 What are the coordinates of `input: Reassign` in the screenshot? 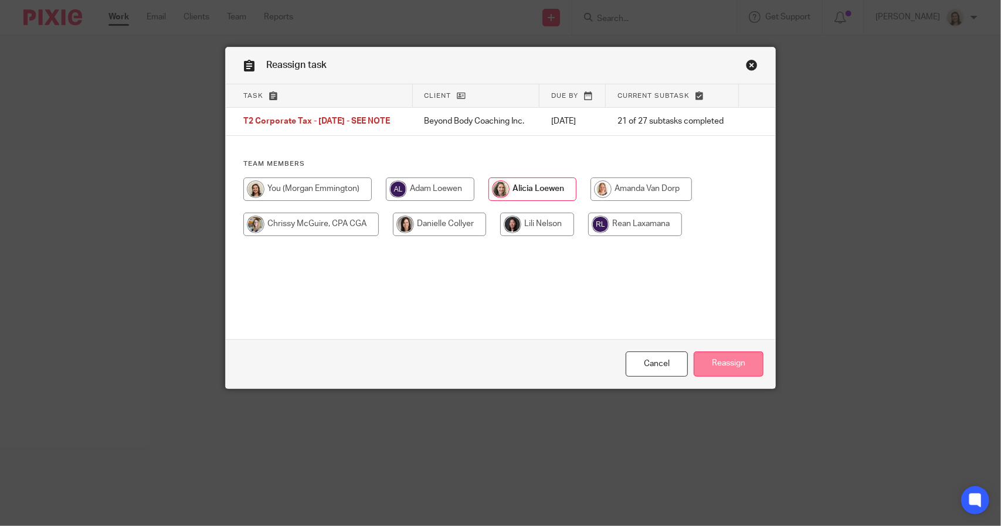 It's located at (728, 364).